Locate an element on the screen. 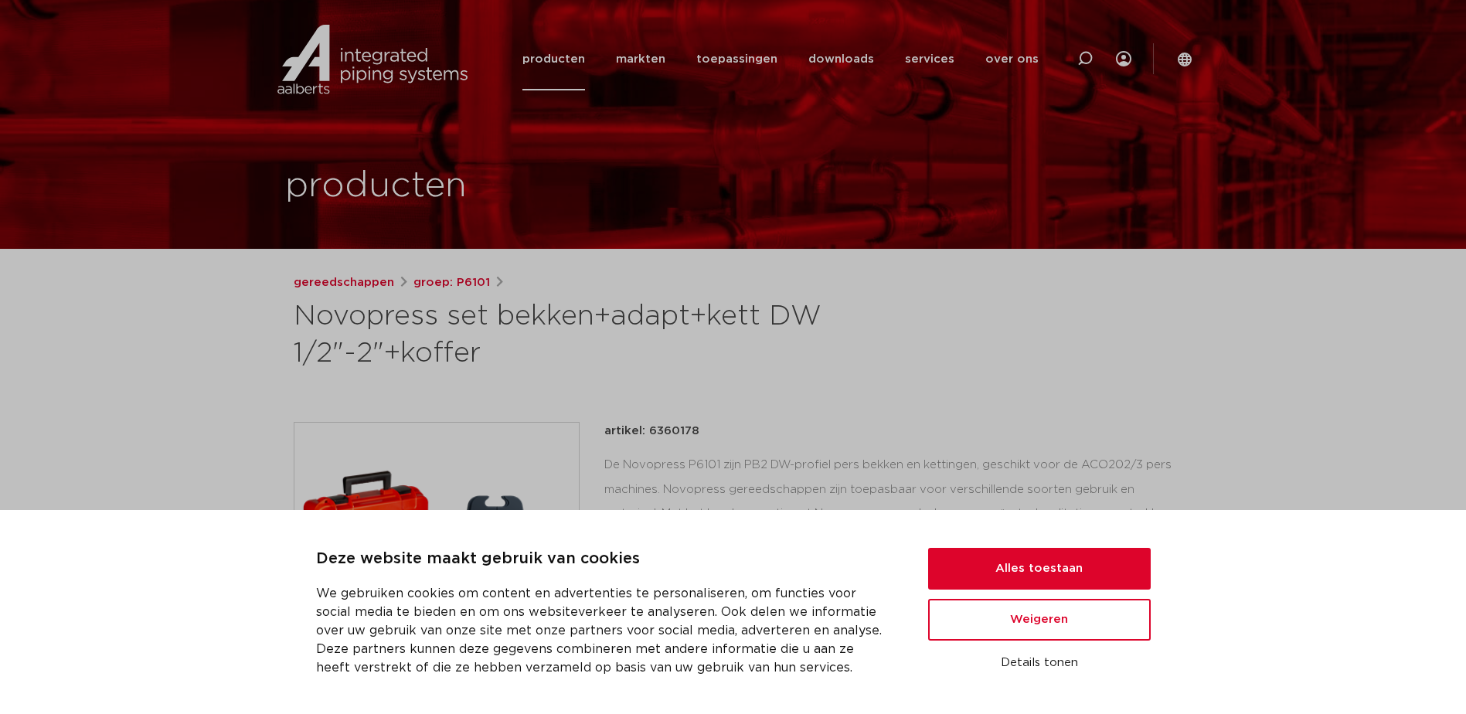  a: over ons is located at coordinates (1012, 59).